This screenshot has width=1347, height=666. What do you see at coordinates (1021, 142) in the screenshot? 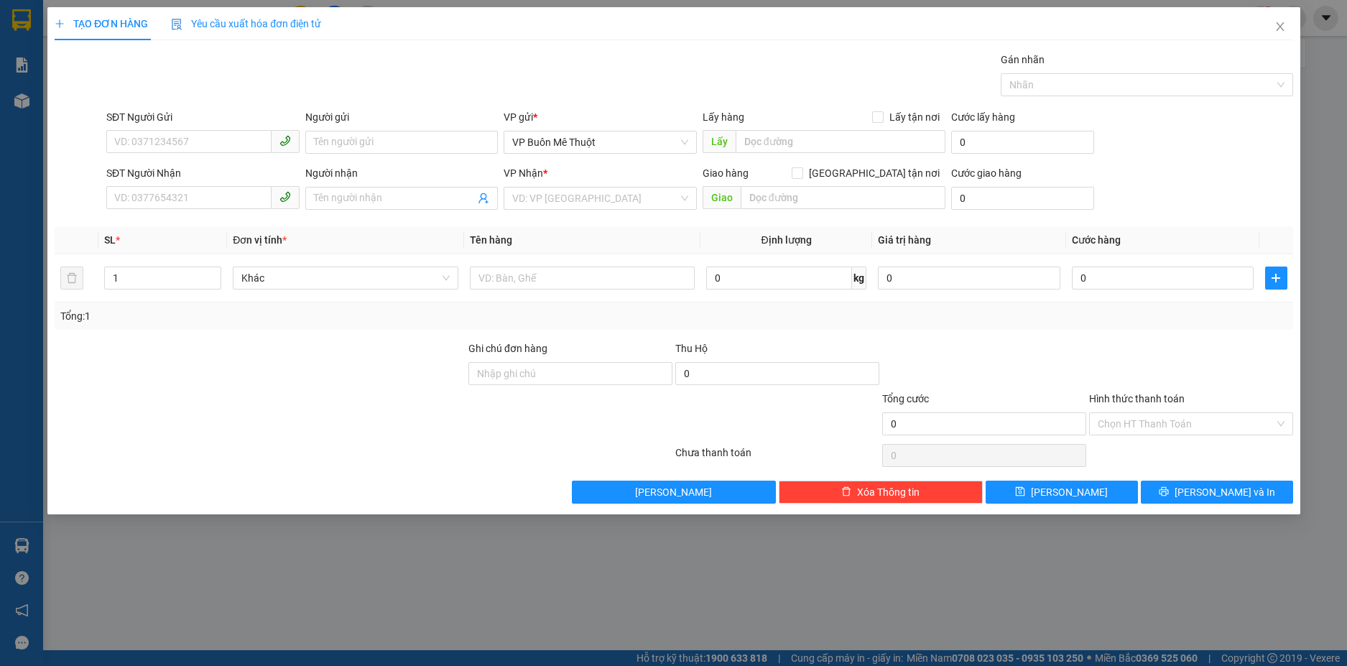
I see `input: Cước lấy hàng` at bounding box center [1021, 142].